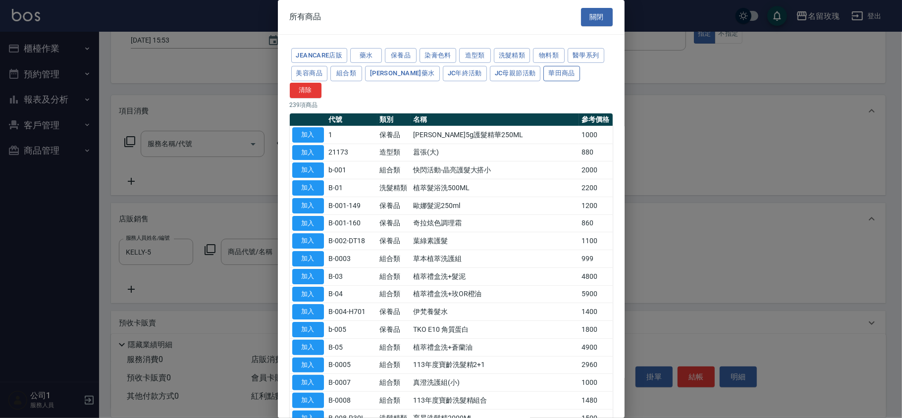  What do you see at coordinates (305, 17) in the screenshot?
I see `span: 所有商品` at bounding box center [305, 17].